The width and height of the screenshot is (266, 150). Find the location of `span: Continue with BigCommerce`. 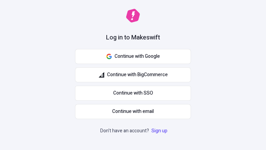

span: Continue with BigCommerce is located at coordinates (137, 75).